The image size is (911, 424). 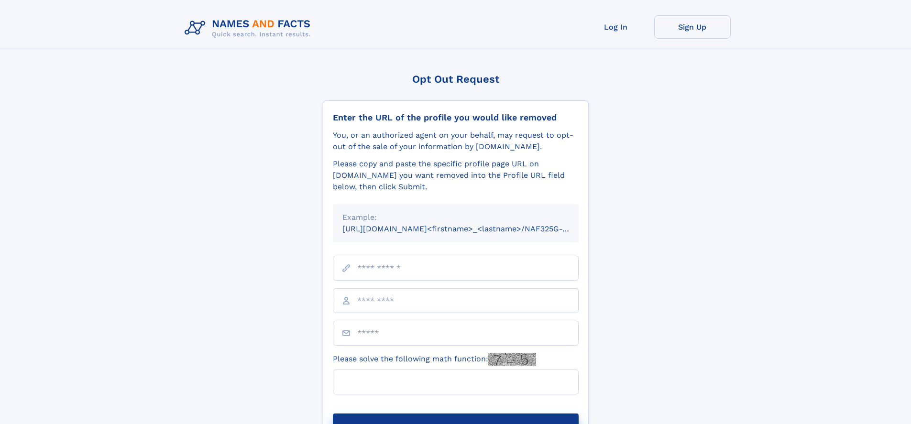 I want to click on img: Logo Names and Facts, so click(x=250, y=28).